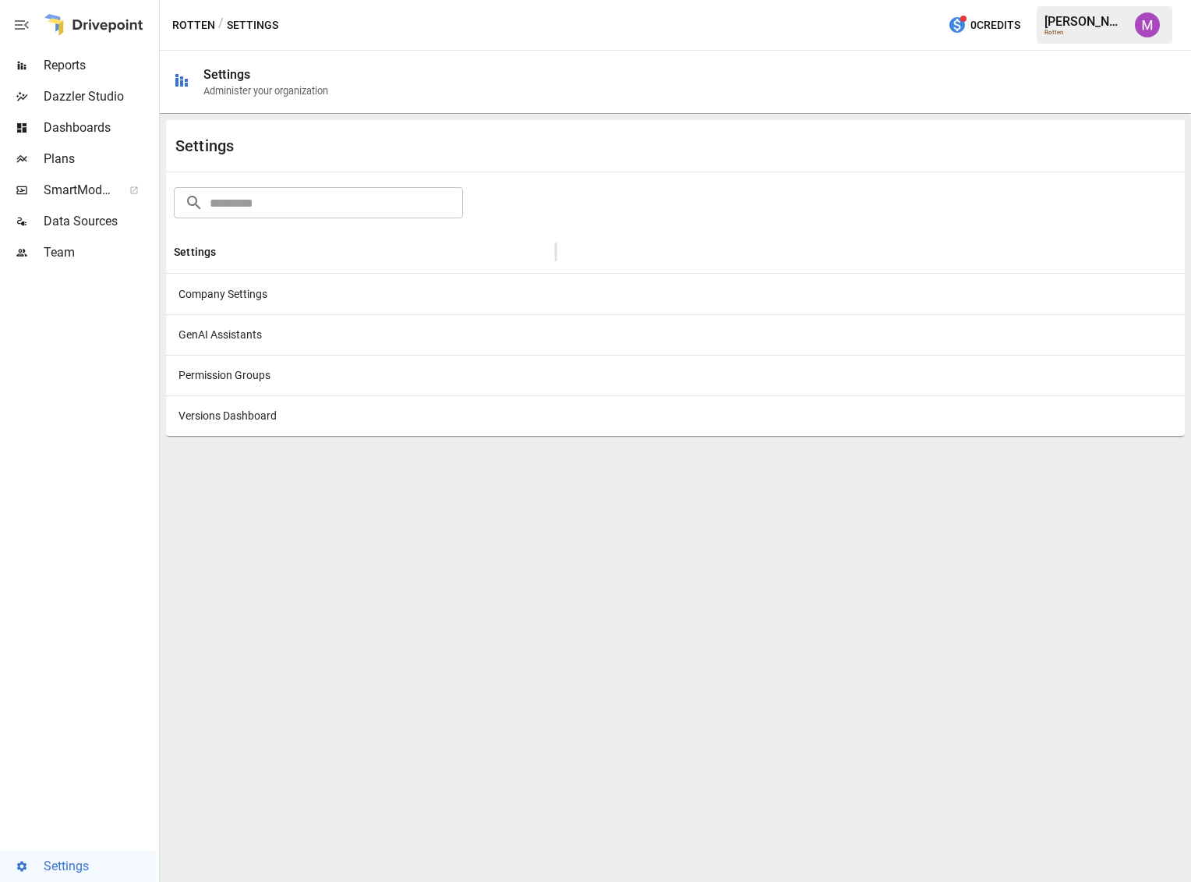  Describe the element at coordinates (100, 253) in the screenshot. I see `span: Team` at that location.